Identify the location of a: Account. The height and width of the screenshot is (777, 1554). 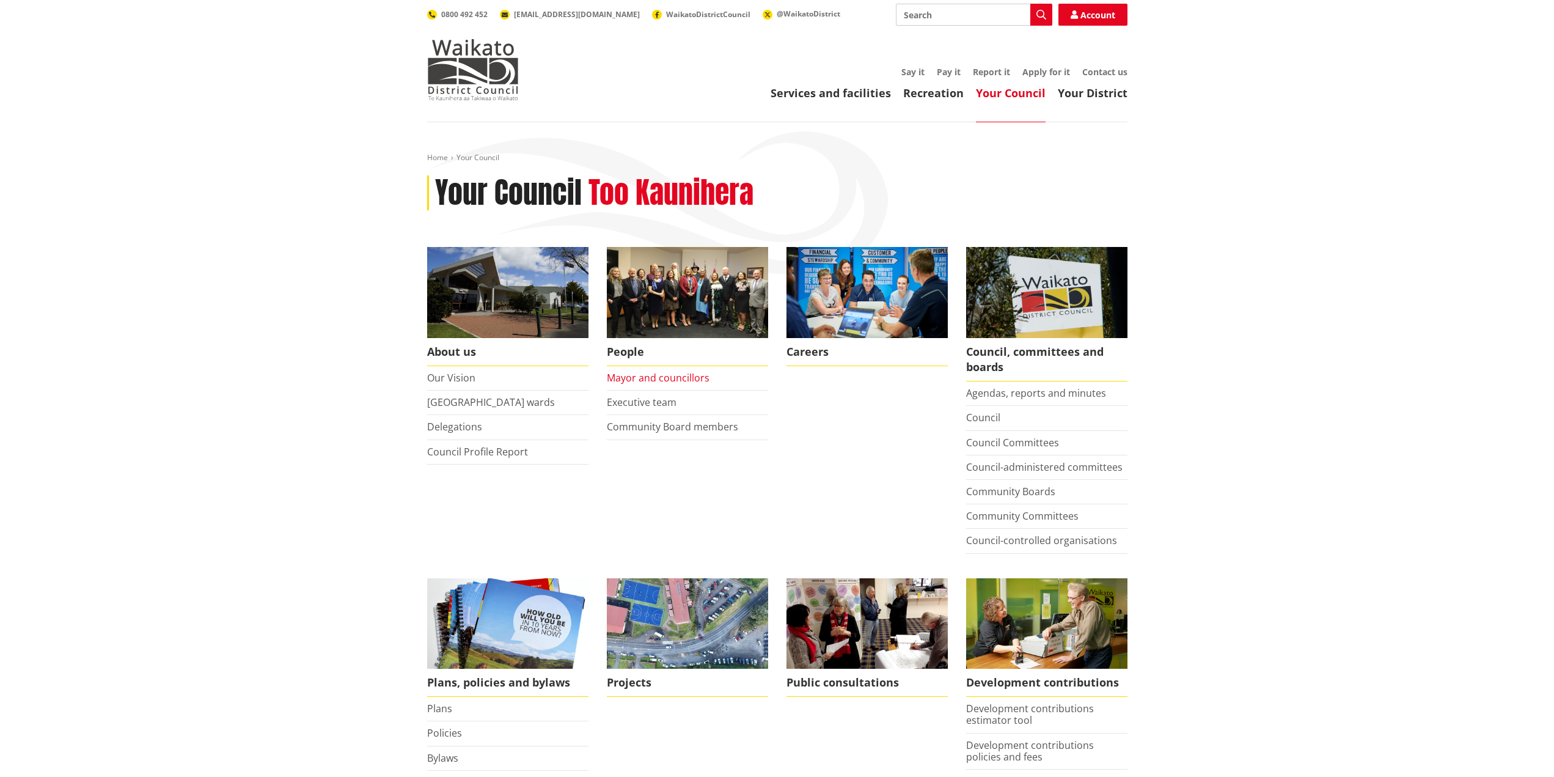
(1092, 15).